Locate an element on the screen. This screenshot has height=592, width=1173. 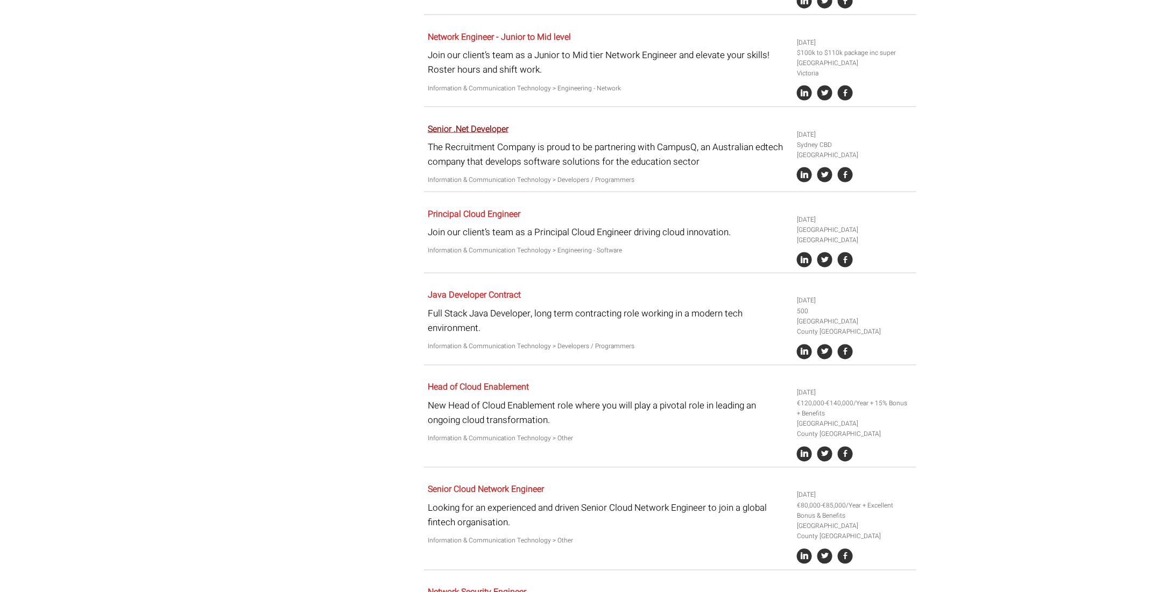
p: Information & Communication Technology > Engineering - Software is located at coordinates (608, 250).